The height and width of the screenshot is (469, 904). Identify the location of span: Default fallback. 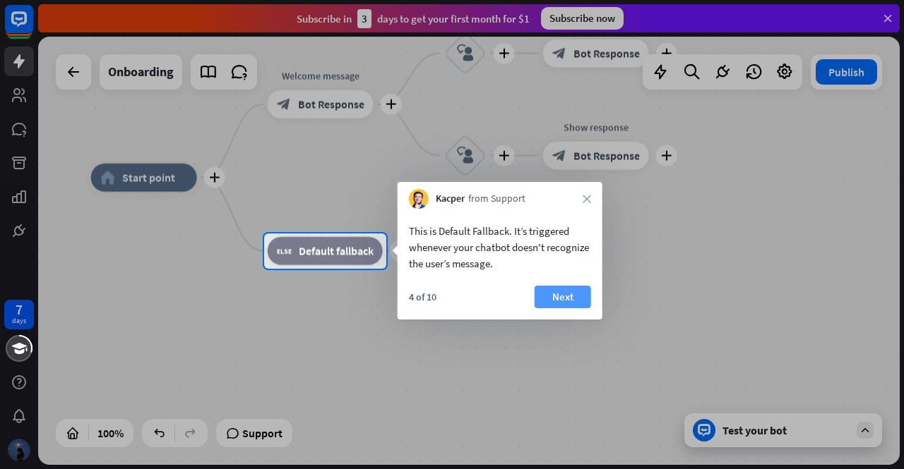
(336, 251).